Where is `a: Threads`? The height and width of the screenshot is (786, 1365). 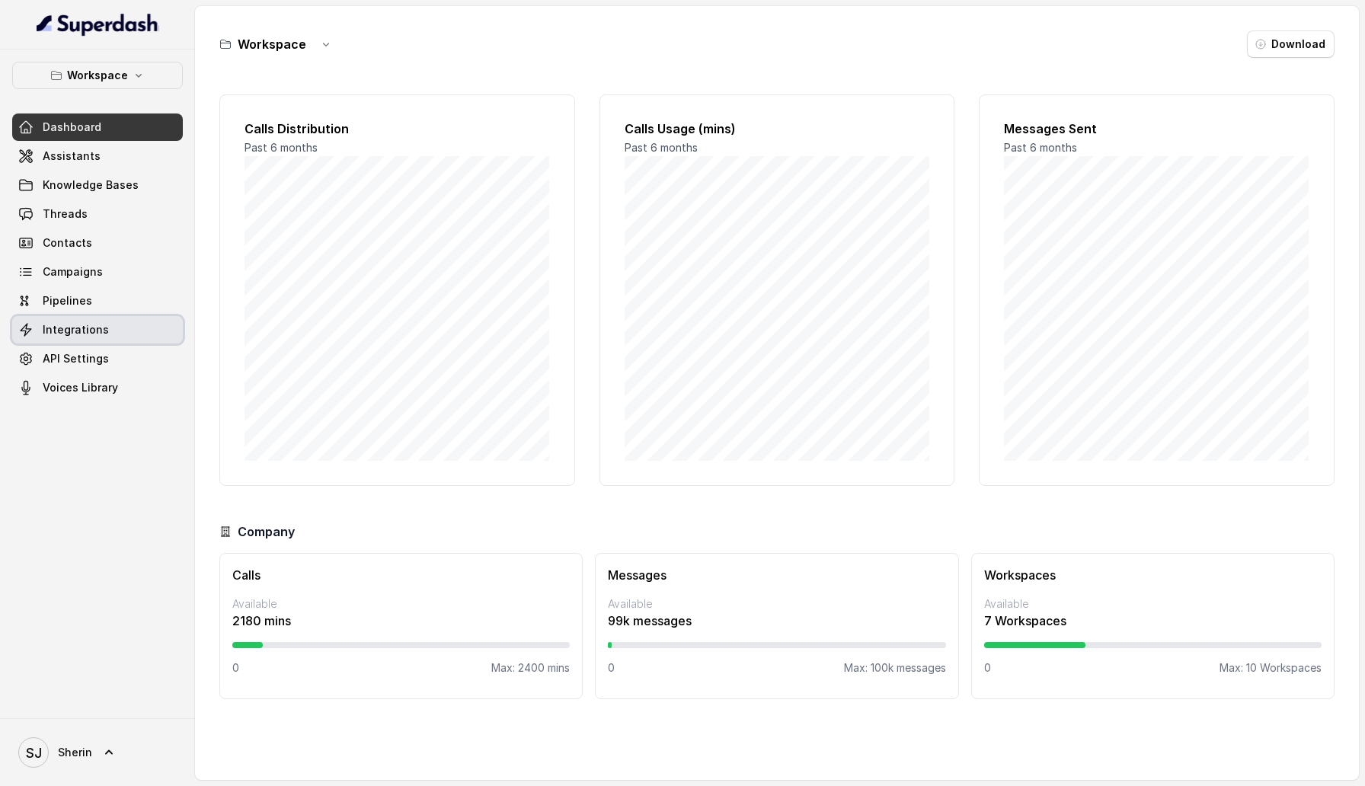 a: Threads is located at coordinates (98, 214).